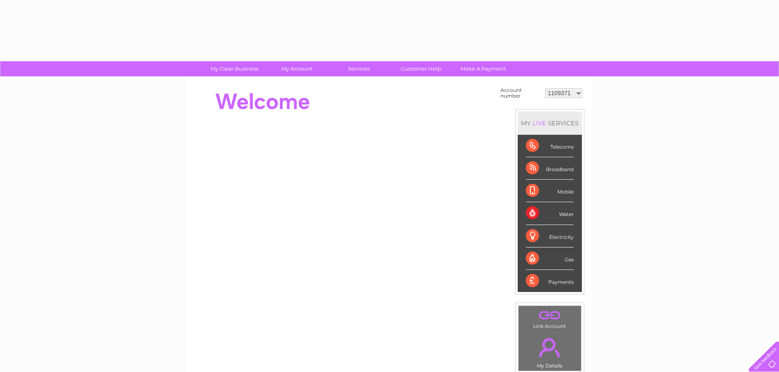 The width and height of the screenshot is (779, 372). Describe the element at coordinates (549, 236) in the screenshot. I see `div: Electricity` at that location.